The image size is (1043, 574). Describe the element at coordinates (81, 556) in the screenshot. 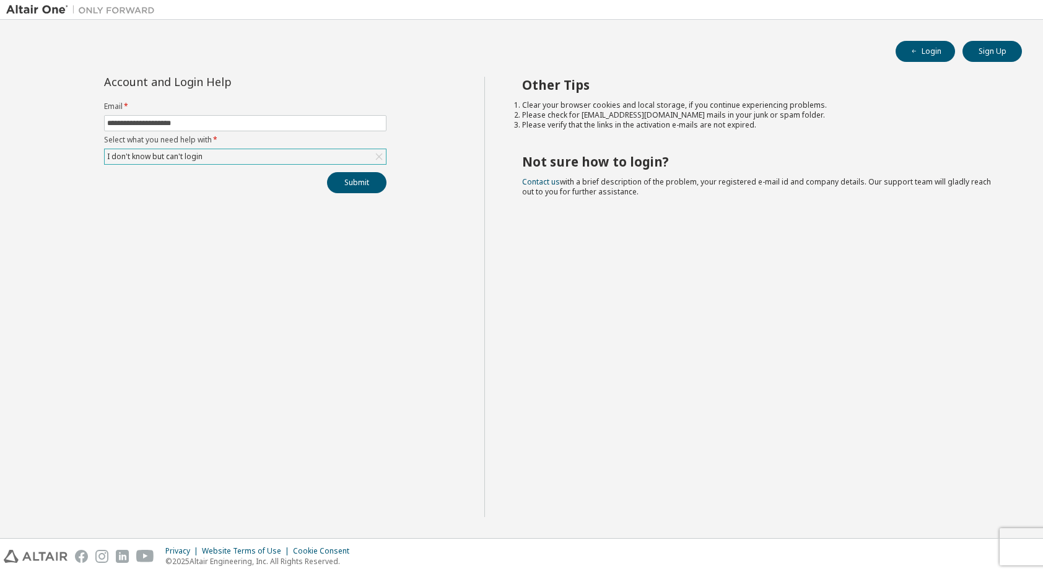

I see `img: facebook.svg` at that location.